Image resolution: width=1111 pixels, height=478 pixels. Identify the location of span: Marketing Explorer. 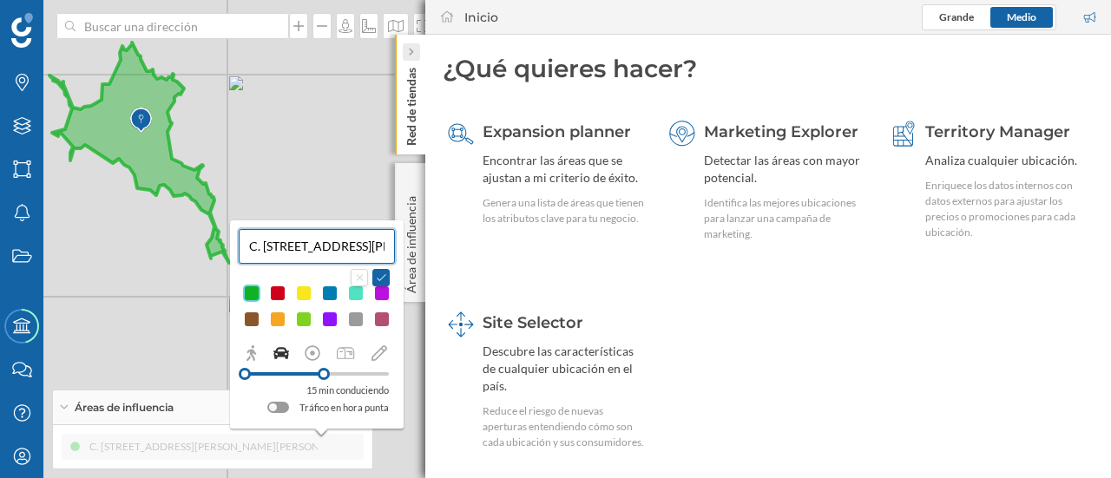
(781, 132).